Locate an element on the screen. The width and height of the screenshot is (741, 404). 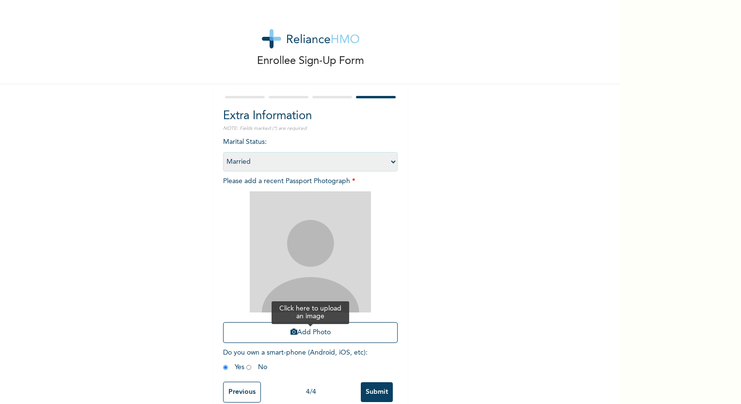
p: NOTE: Fields marked (*) are required is located at coordinates (310, 129).